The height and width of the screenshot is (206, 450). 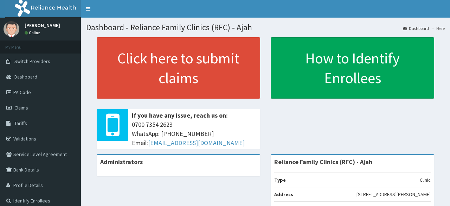 What do you see at coordinates (11, 29) in the screenshot?
I see `img: User Image` at bounding box center [11, 29].